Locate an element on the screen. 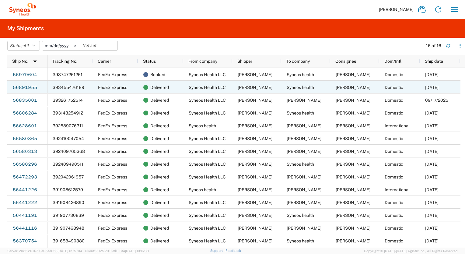  span: Nadine Lear is located at coordinates (353, 190).